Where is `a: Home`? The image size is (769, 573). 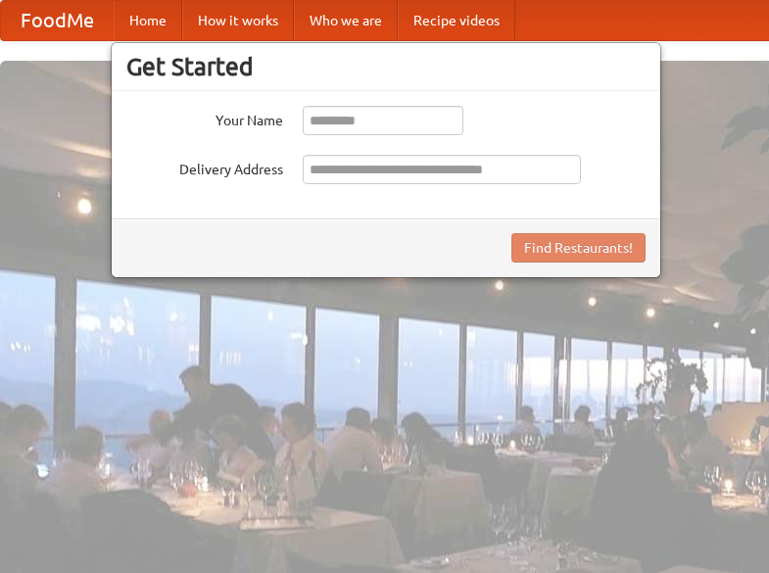
a: Home is located at coordinates (148, 21).